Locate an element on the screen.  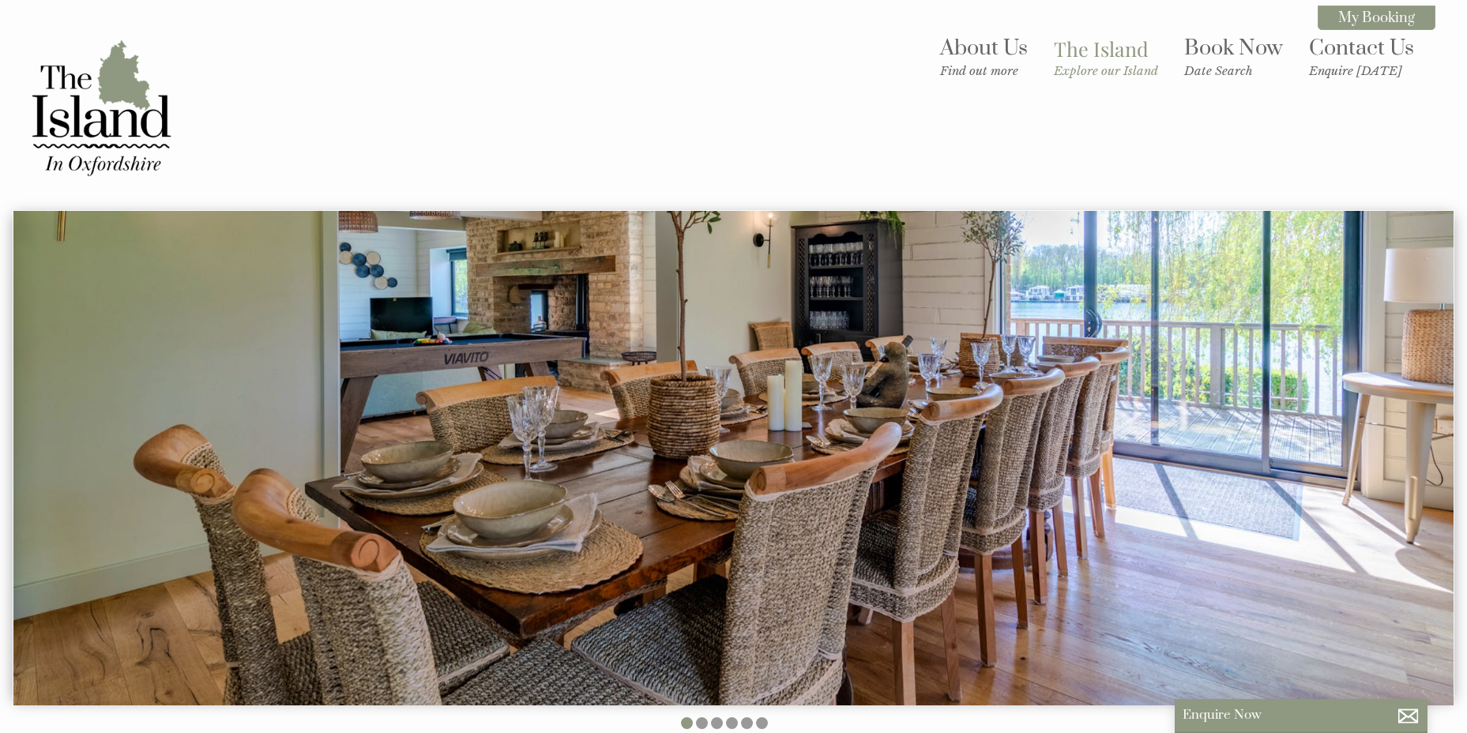
img: The Island in Oxfordshire is located at coordinates (101, 107).